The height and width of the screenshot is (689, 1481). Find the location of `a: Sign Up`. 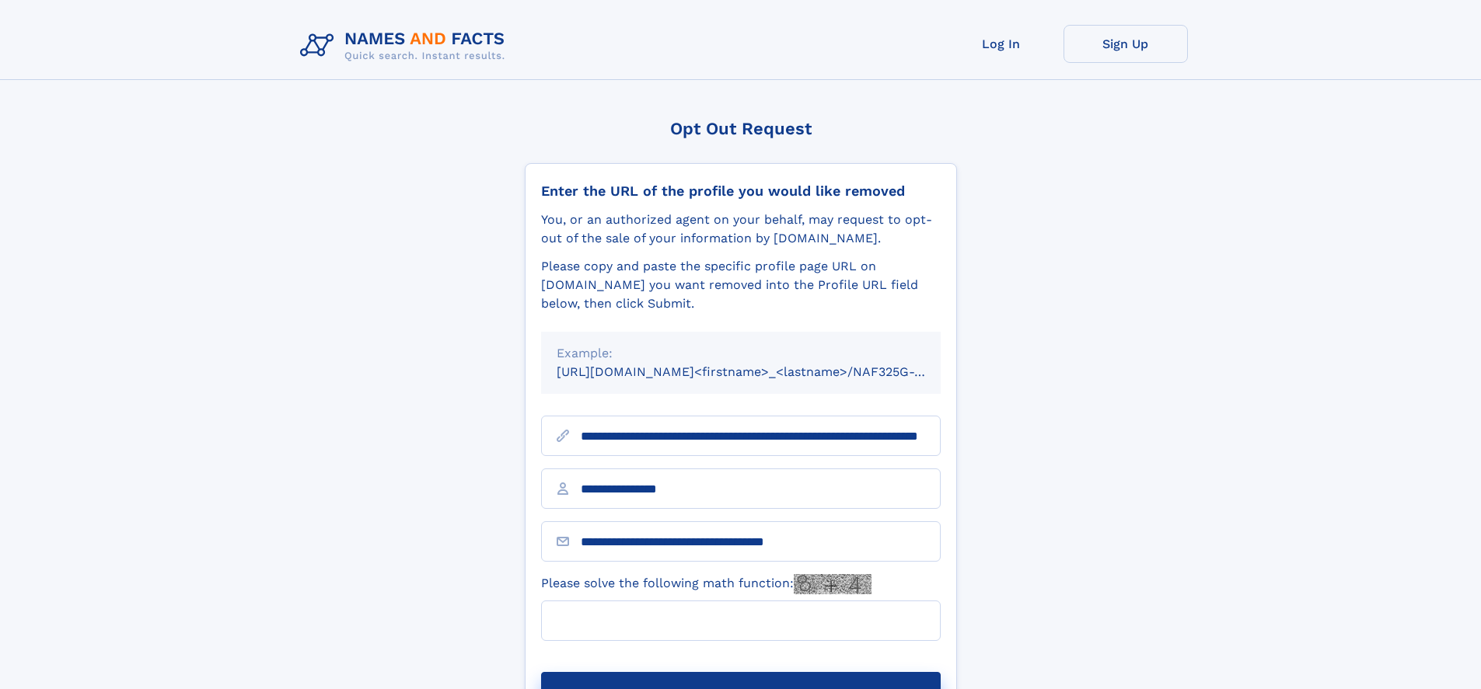

a: Sign Up is located at coordinates (1125, 44).